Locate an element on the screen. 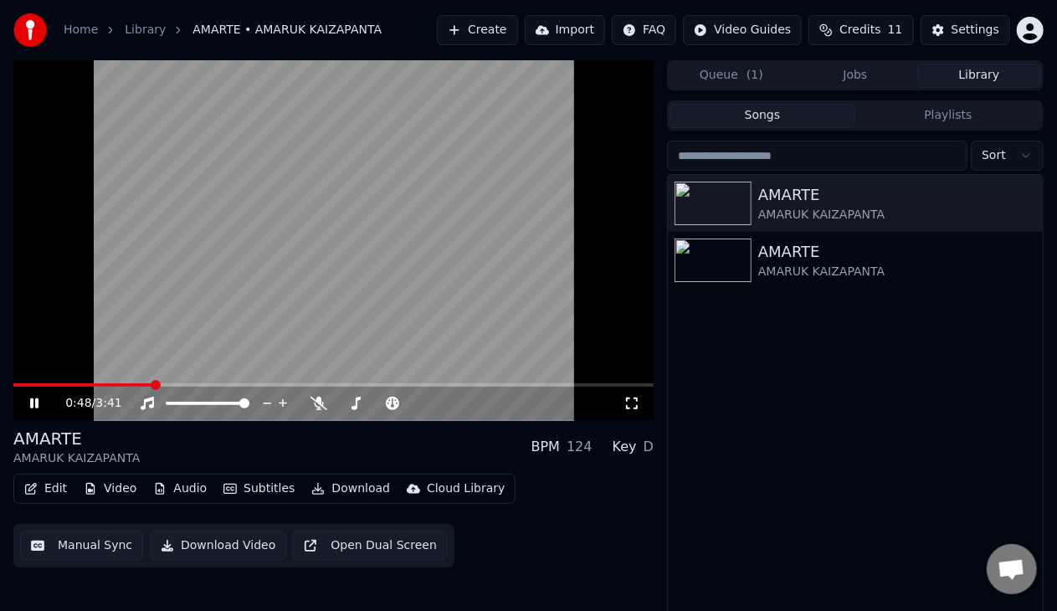 The width and height of the screenshot is (1057, 611). button: Open Dual Screen is located at coordinates (370, 545).